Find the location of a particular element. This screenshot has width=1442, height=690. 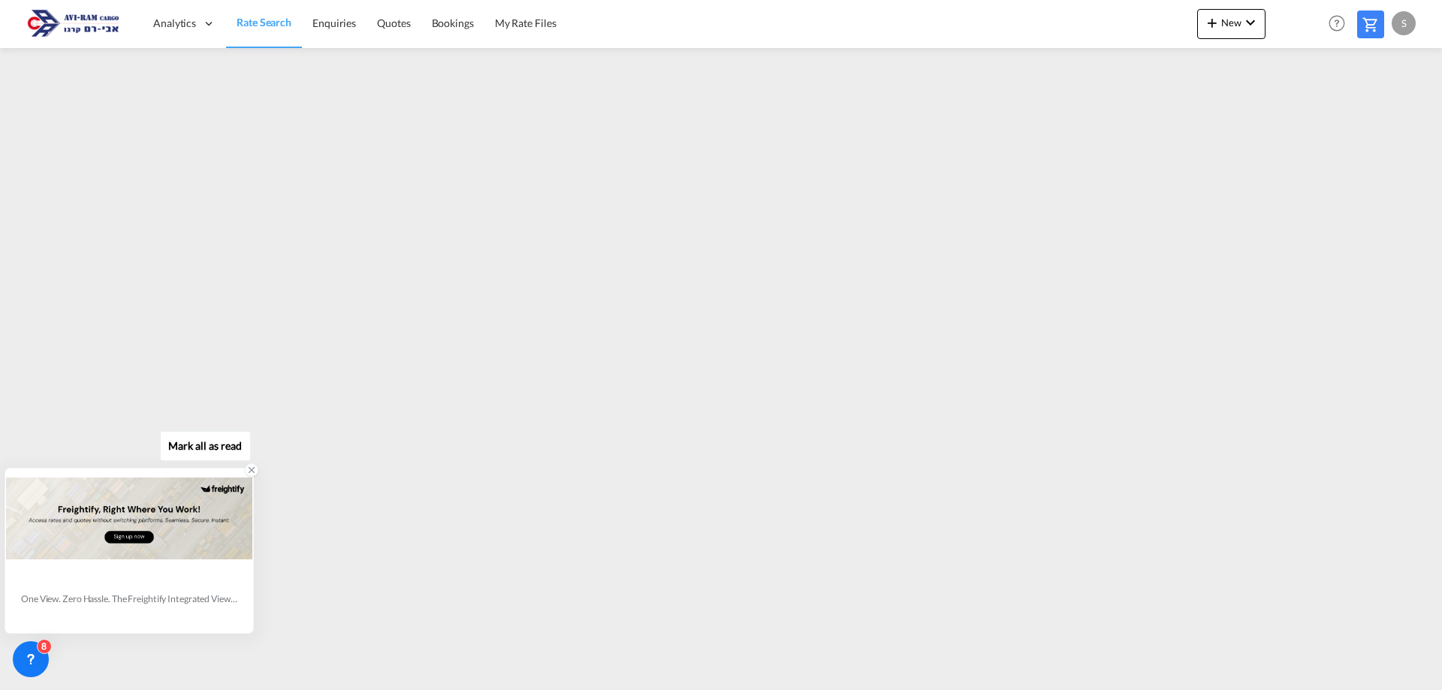

div: Help is located at coordinates (1341, 24).